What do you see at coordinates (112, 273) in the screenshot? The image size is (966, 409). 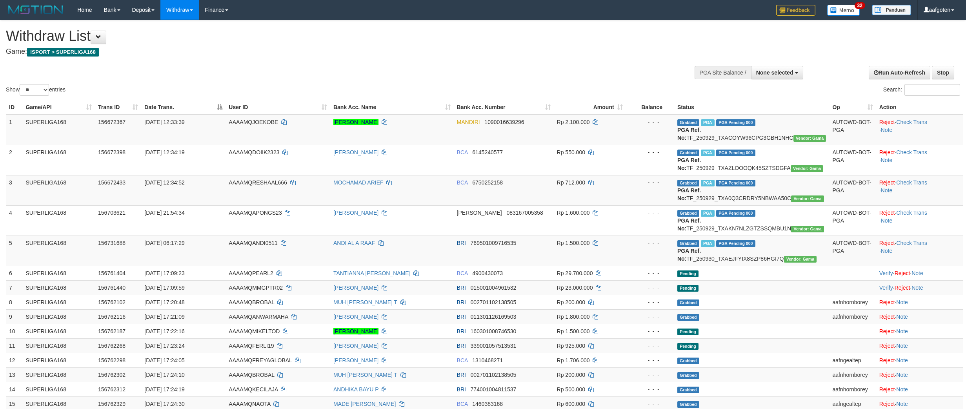 I see `span: 156761404` at bounding box center [112, 273].